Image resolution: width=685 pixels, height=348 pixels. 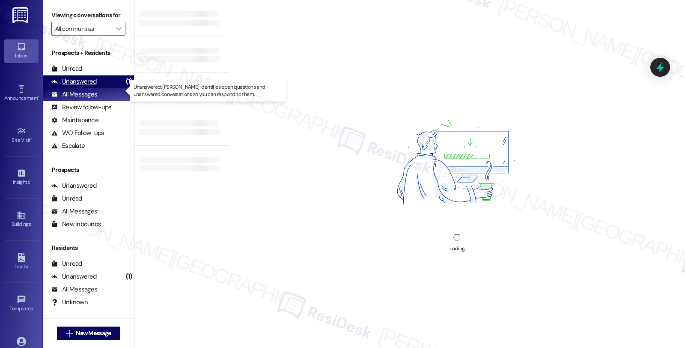 I want to click on a: Site Visit •, so click(x=21, y=135).